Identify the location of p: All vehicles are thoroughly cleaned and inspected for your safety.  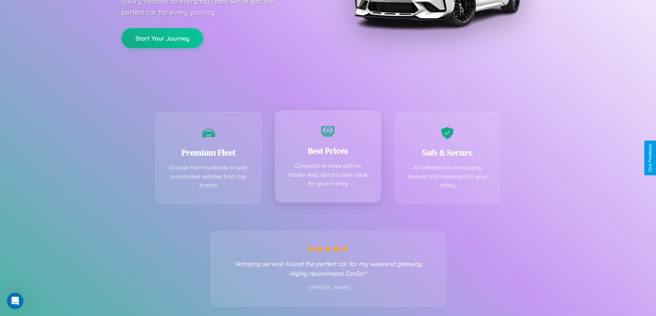
(447, 177).